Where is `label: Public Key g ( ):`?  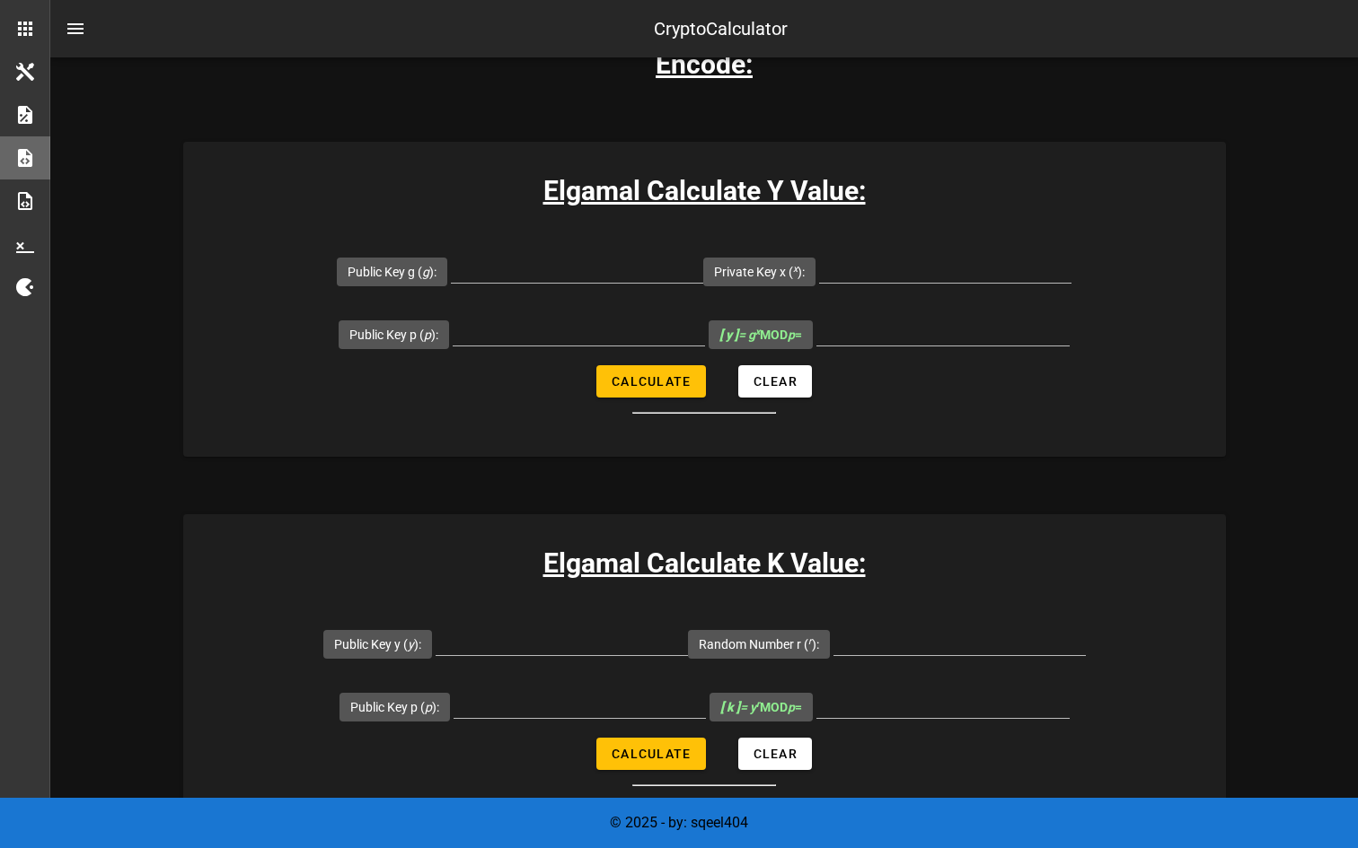 label: Public Key g ( ): is located at coordinates (391, 272).